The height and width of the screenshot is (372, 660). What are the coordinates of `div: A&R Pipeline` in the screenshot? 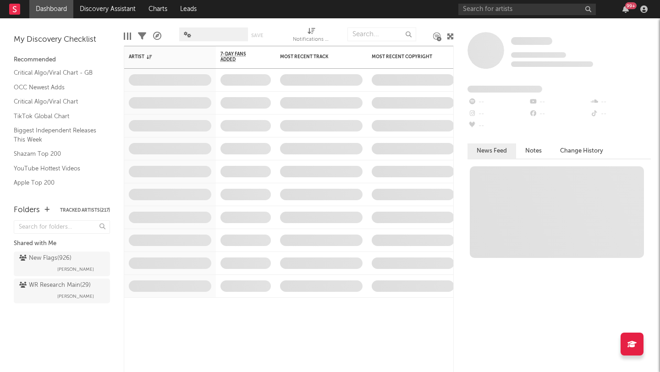 It's located at (157, 36).